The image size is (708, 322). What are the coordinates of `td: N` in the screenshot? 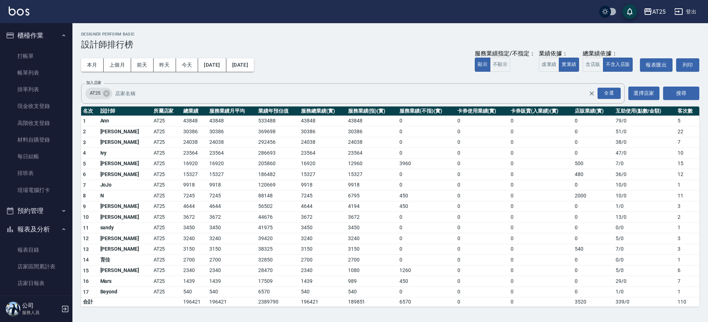 It's located at (125, 196).